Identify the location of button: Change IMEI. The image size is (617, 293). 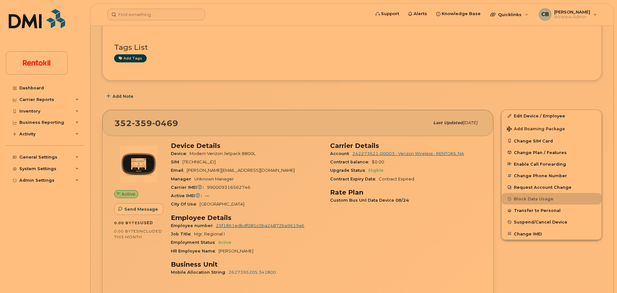
(551, 234).